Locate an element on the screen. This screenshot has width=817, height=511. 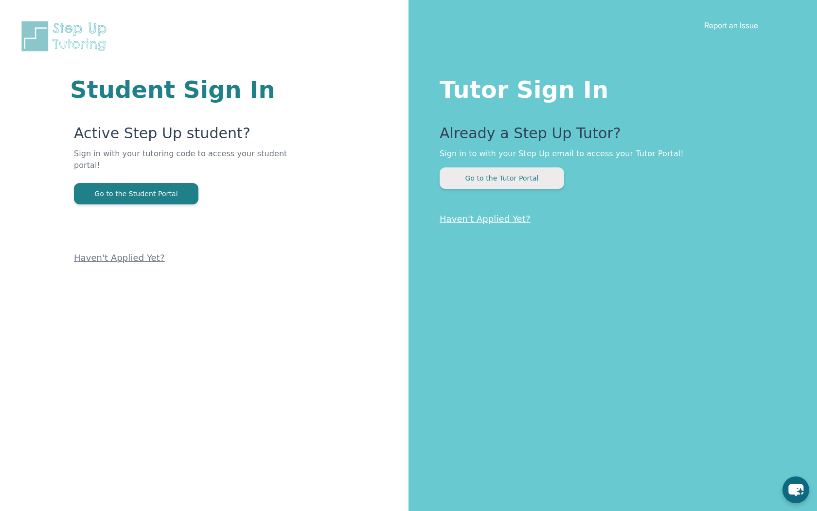
a: Report an Issue is located at coordinates (731, 25).